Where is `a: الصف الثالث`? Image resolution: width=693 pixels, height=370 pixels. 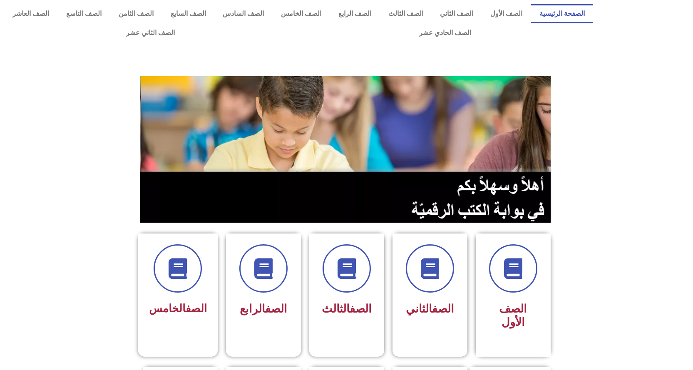 a: الصف الثالث is located at coordinates (406, 14).